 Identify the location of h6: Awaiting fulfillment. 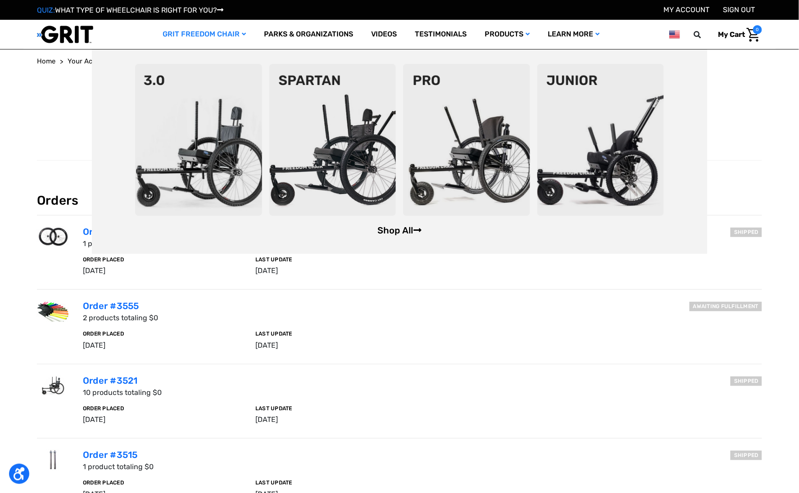
(725, 307).